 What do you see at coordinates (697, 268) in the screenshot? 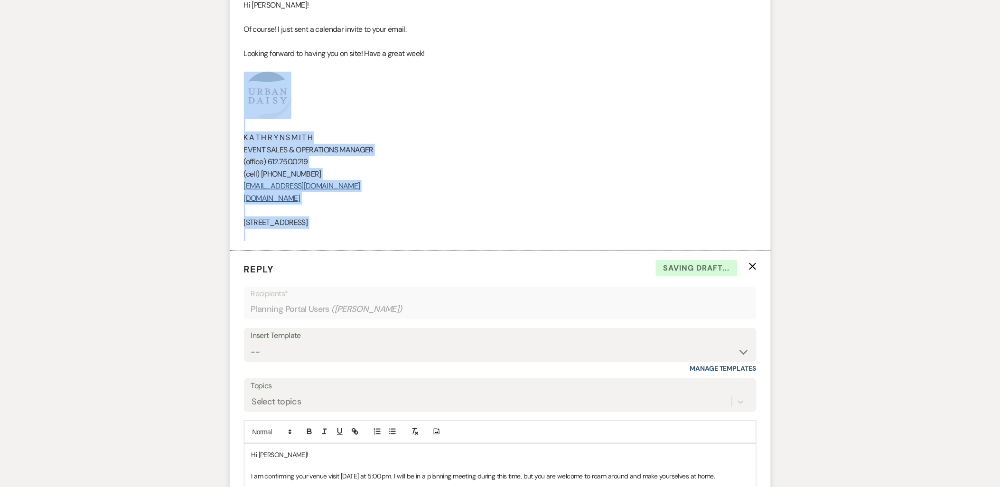
I see `span: Saving draft...` at bounding box center [697, 268].